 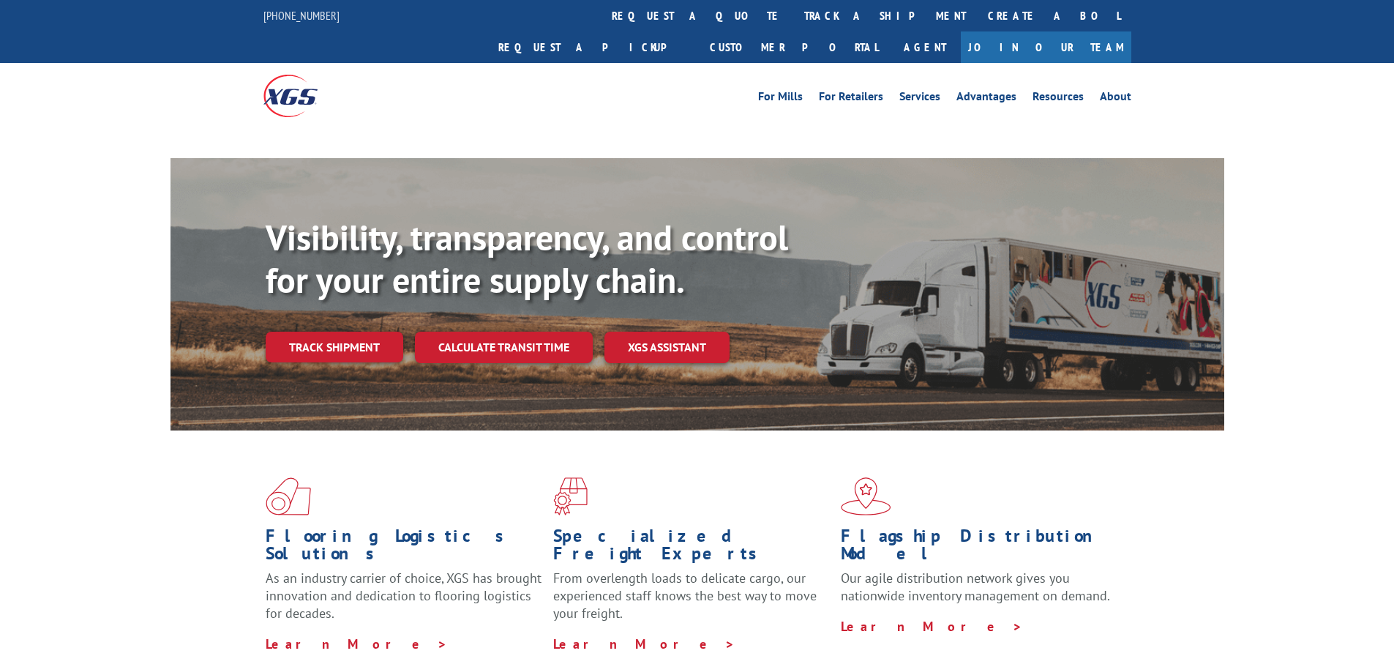 I want to click on a: For Retailers, so click(x=851, y=99).